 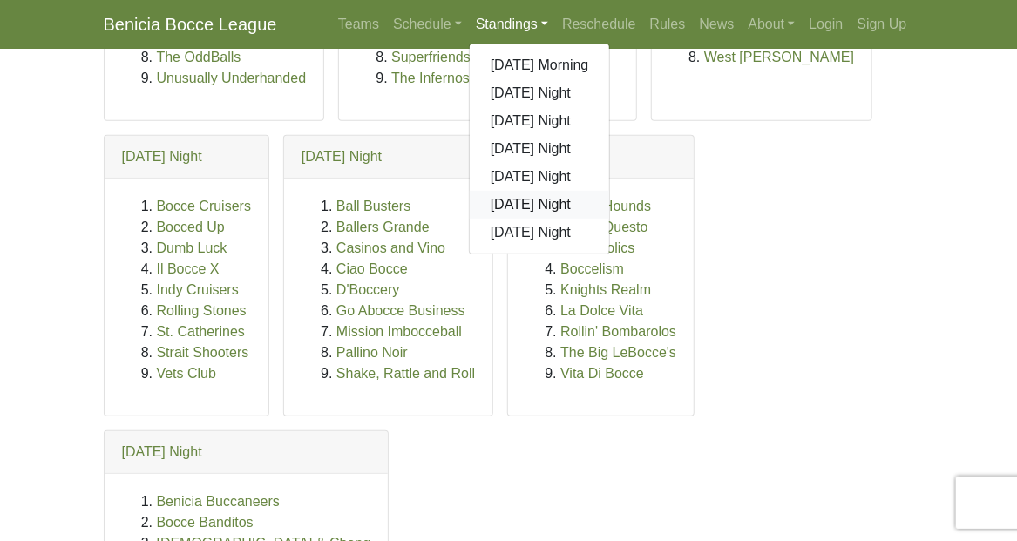 I want to click on div: Standings, so click(x=539, y=149).